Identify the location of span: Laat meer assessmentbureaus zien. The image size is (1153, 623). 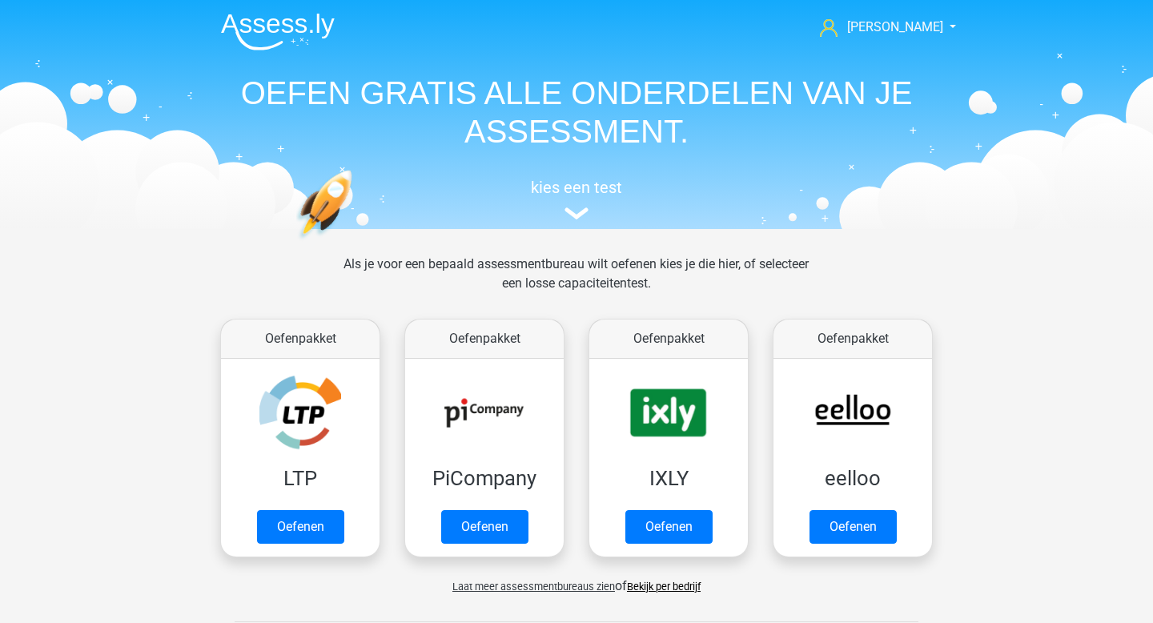
(533, 586).